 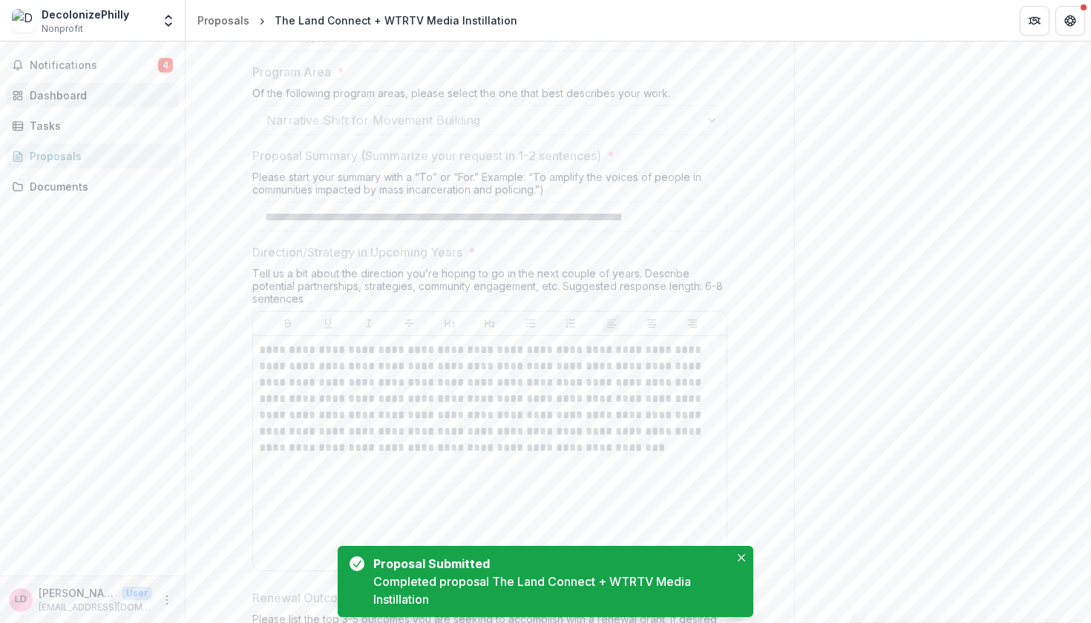 What do you see at coordinates (24, 21) in the screenshot?
I see `img: DecolonizePhilly` at bounding box center [24, 21].